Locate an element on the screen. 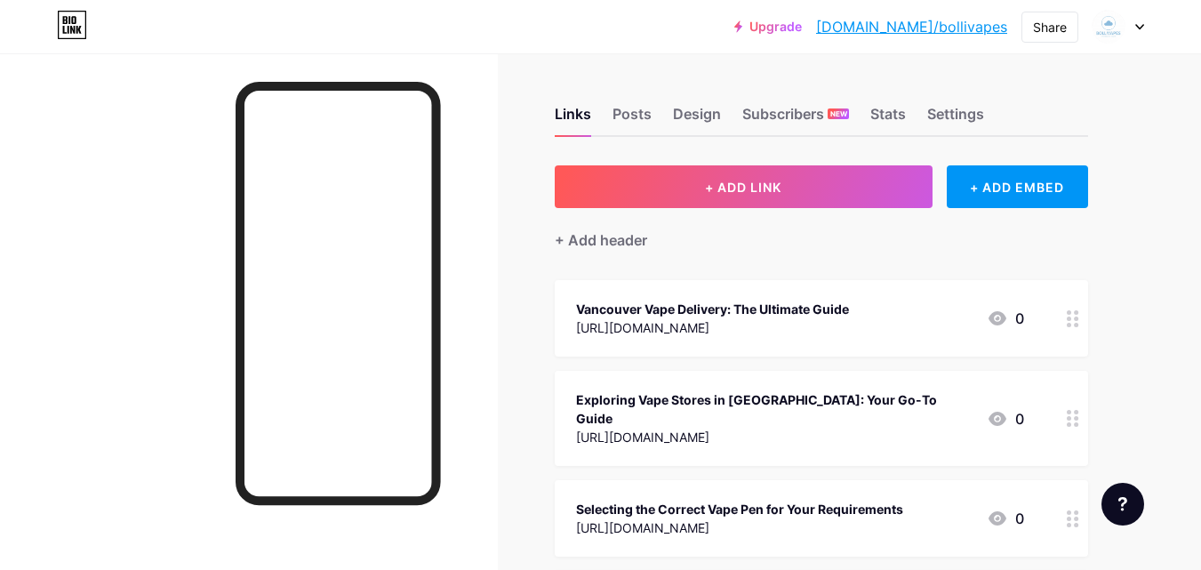 Image resolution: width=1201 pixels, height=570 pixels. div: + Add header is located at coordinates (601, 240).